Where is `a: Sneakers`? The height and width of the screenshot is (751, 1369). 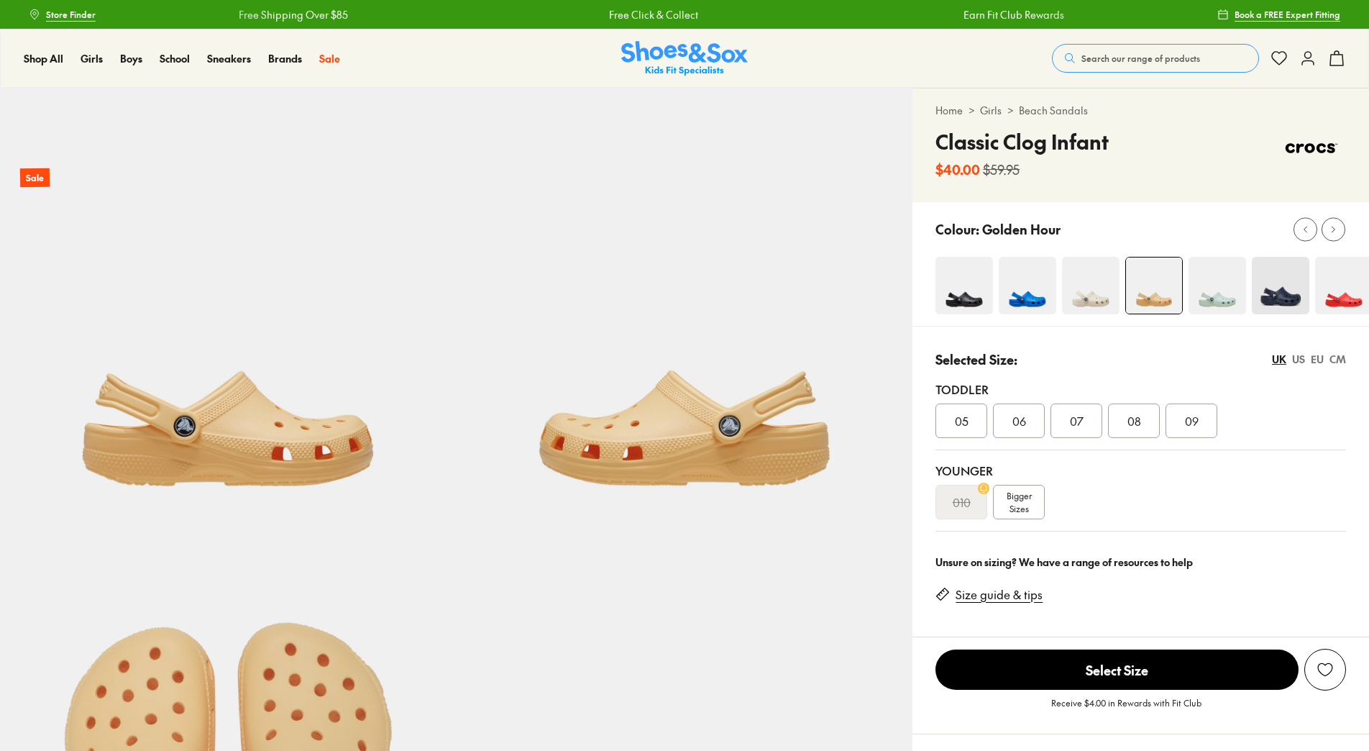 a: Sneakers is located at coordinates (229, 58).